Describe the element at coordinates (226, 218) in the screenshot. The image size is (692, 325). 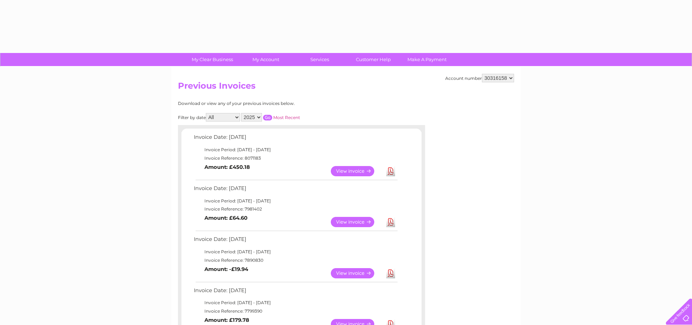
I see `b: Amount: £64.60` at that location.